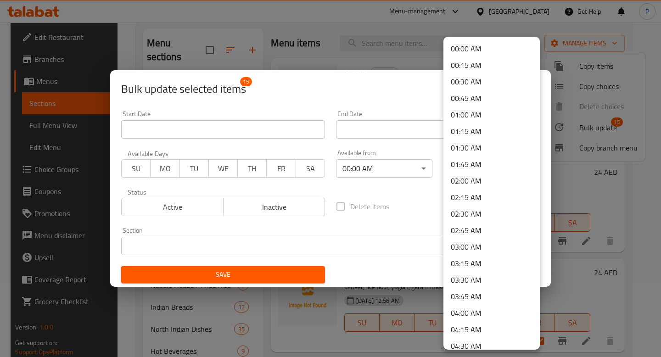 The image size is (661, 357). I want to click on li: 01:45 AM, so click(492, 164).